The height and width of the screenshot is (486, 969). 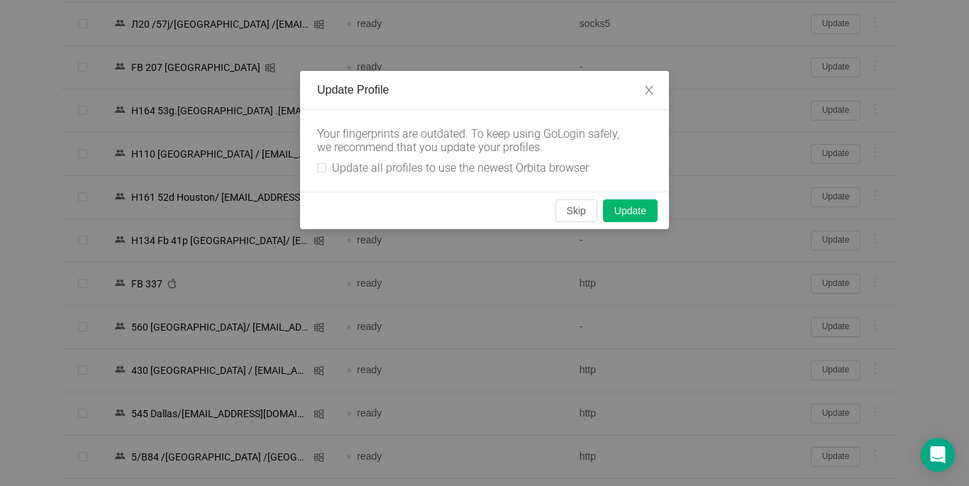 I want to click on i: icon: close, so click(x=649, y=90).